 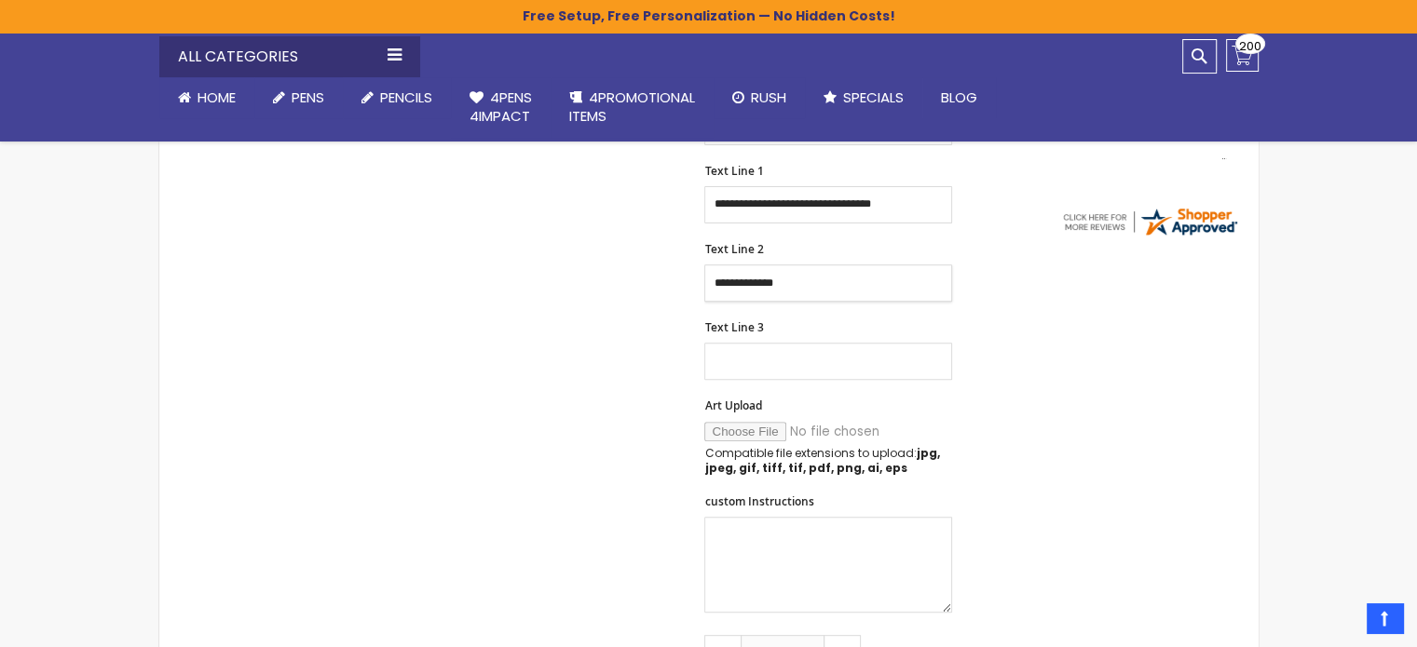 I want to click on a: 200, so click(x=1242, y=55).